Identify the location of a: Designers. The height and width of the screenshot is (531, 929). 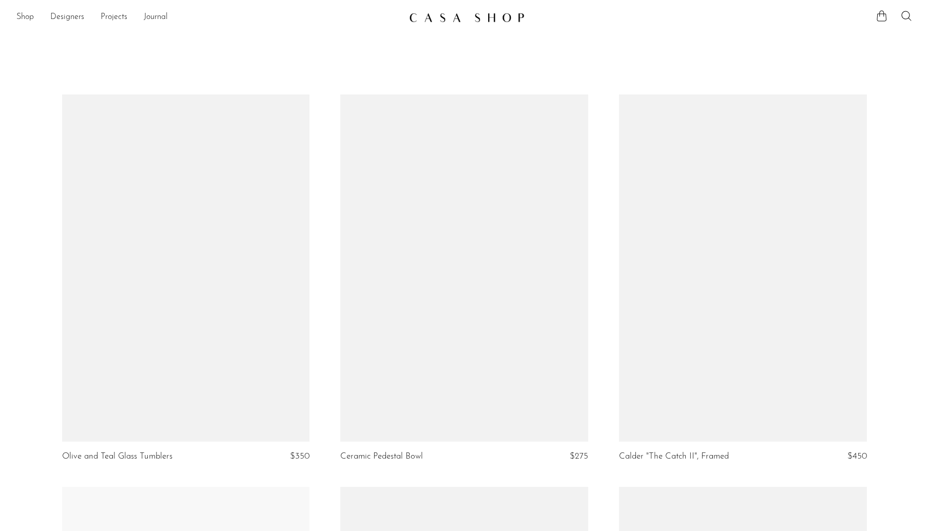
(67, 17).